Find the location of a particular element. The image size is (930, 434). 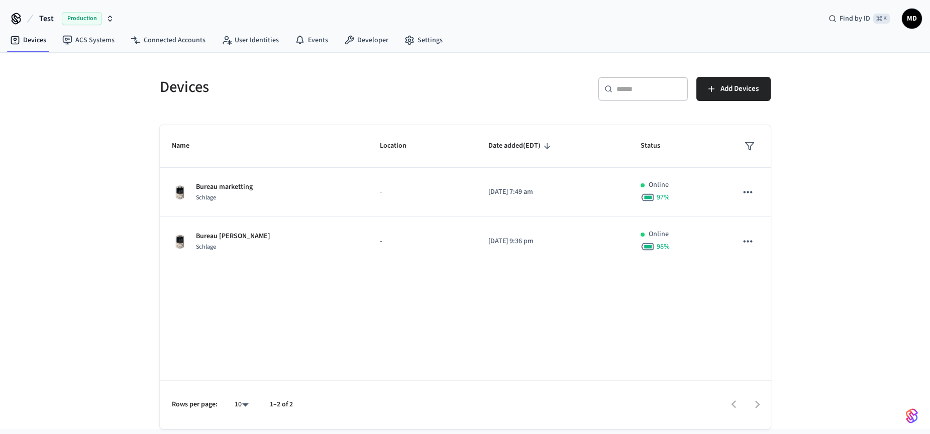

a: ACS Systems is located at coordinates (88, 40).